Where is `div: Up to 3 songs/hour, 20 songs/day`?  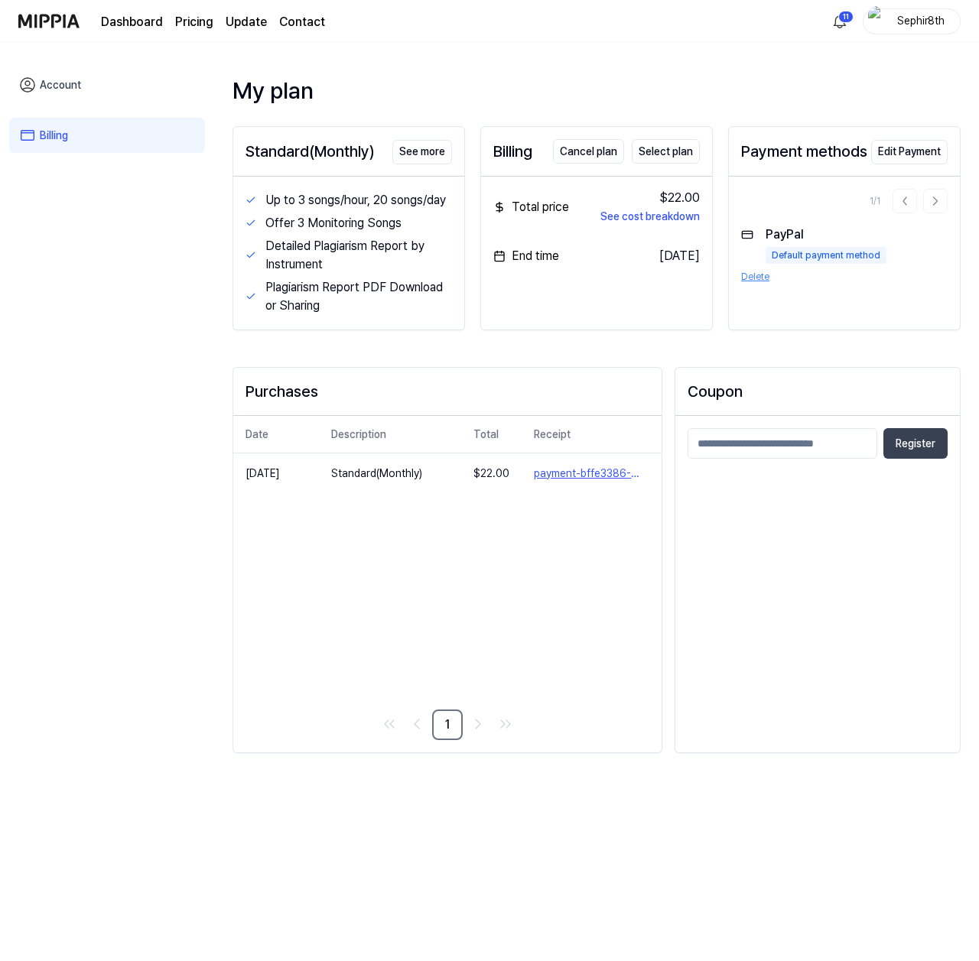 div: Up to 3 songs/hour, 20 songs/day is located at coordinates (359, 200).